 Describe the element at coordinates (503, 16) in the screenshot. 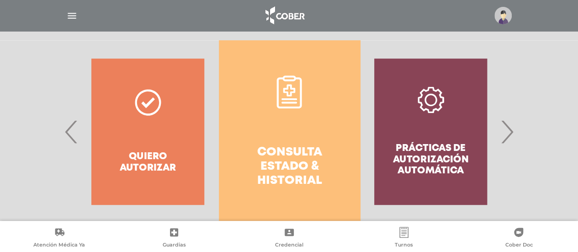

I see `img: profile-placeholder.svg` at that location.